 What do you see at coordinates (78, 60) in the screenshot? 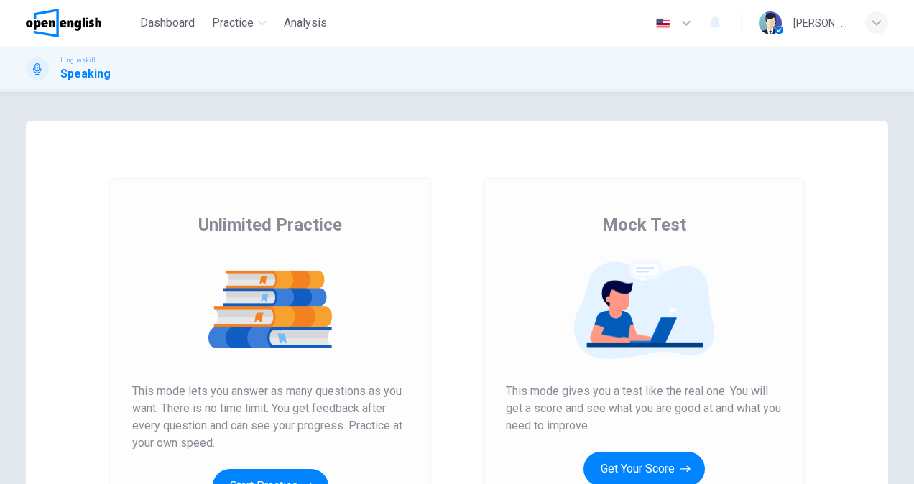
I see `span: Linguaskill` at bounding box center [78, 60].